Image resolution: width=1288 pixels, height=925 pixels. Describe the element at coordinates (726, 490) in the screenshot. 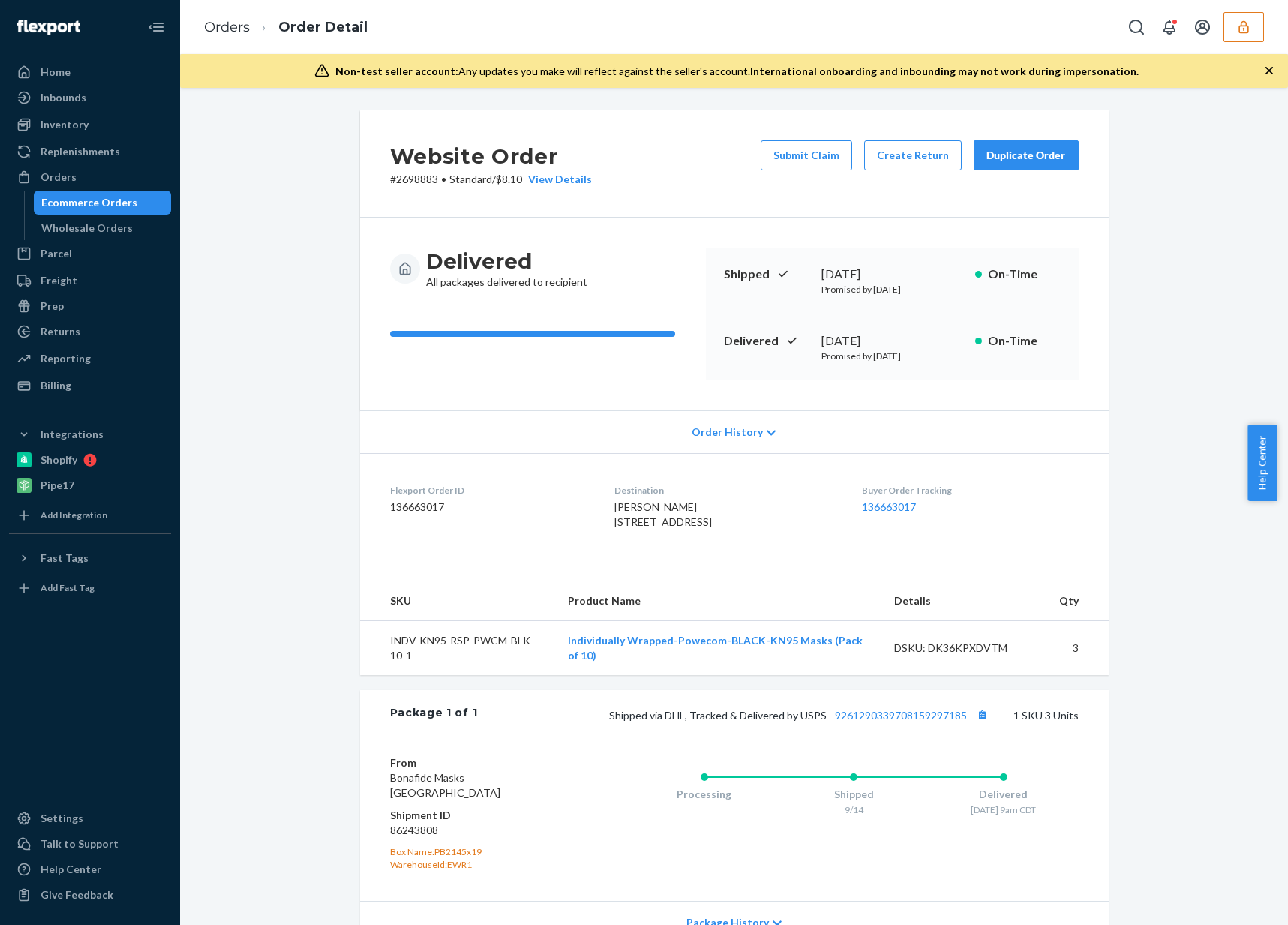

I see `dt: Destination` at that location.